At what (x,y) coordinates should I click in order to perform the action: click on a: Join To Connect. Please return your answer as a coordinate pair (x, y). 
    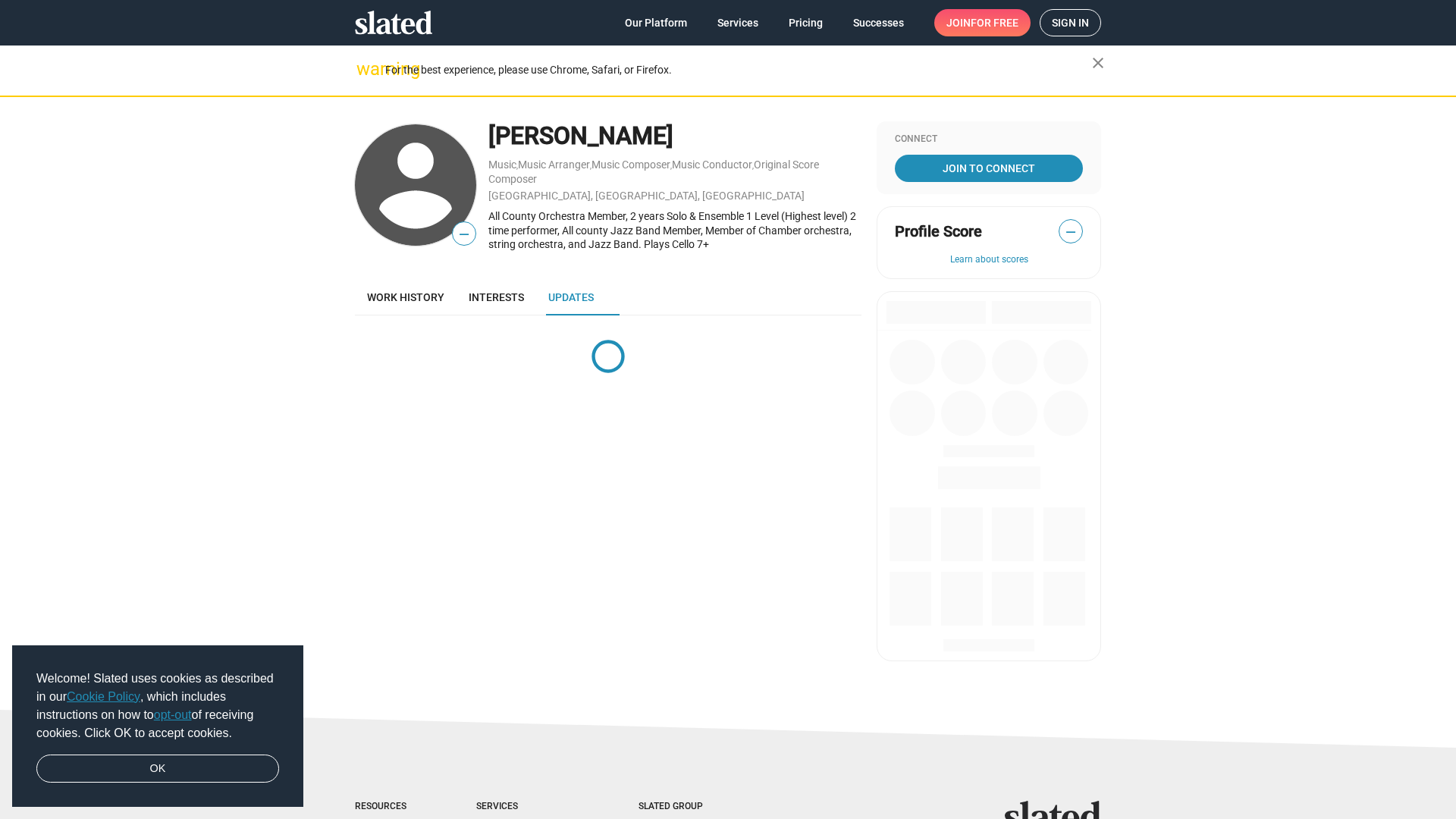
    Looking at the image, I should click on (989, 168).